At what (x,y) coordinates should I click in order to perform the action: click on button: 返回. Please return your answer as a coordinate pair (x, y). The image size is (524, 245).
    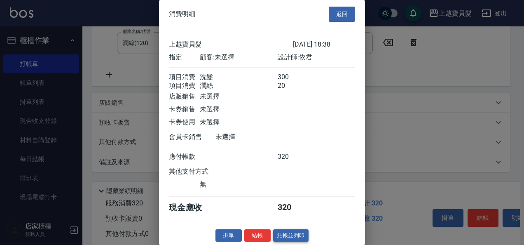
    Looking at the image, I should click on (342, 14).